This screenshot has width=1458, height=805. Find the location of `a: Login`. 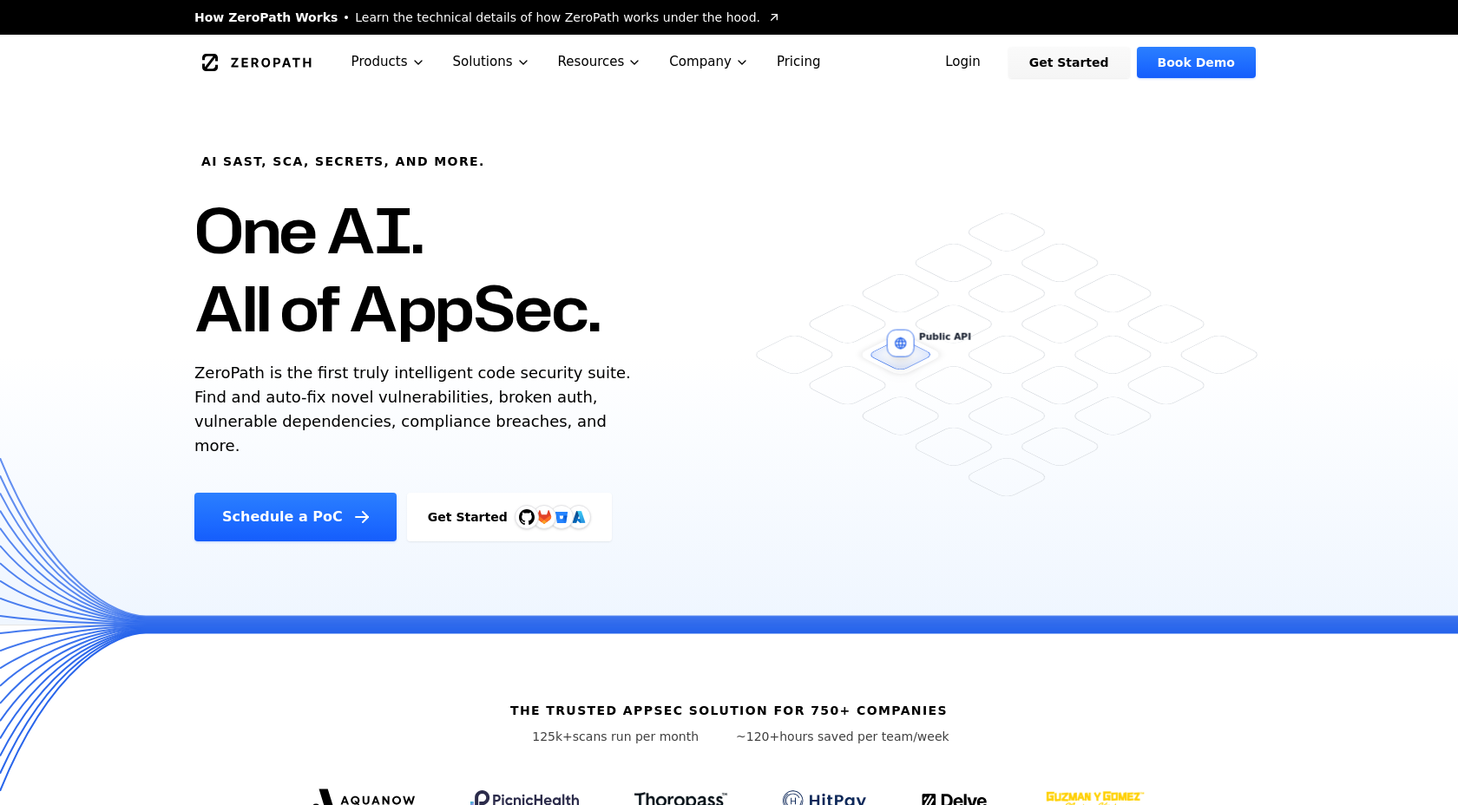

a: Login is located at coordinates (962, 62).